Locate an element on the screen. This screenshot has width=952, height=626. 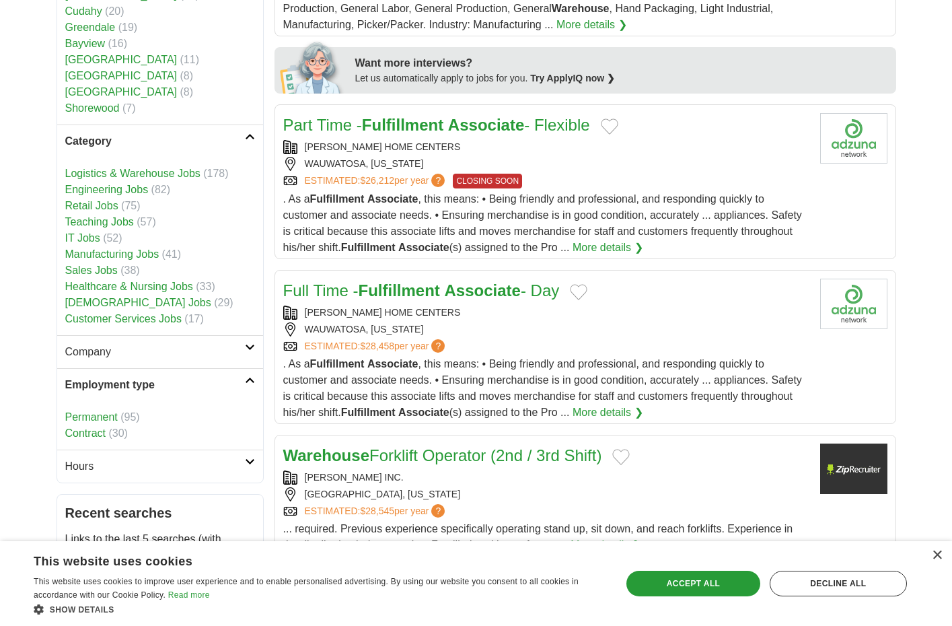
span: (29) is located at coordinates (223, 302).